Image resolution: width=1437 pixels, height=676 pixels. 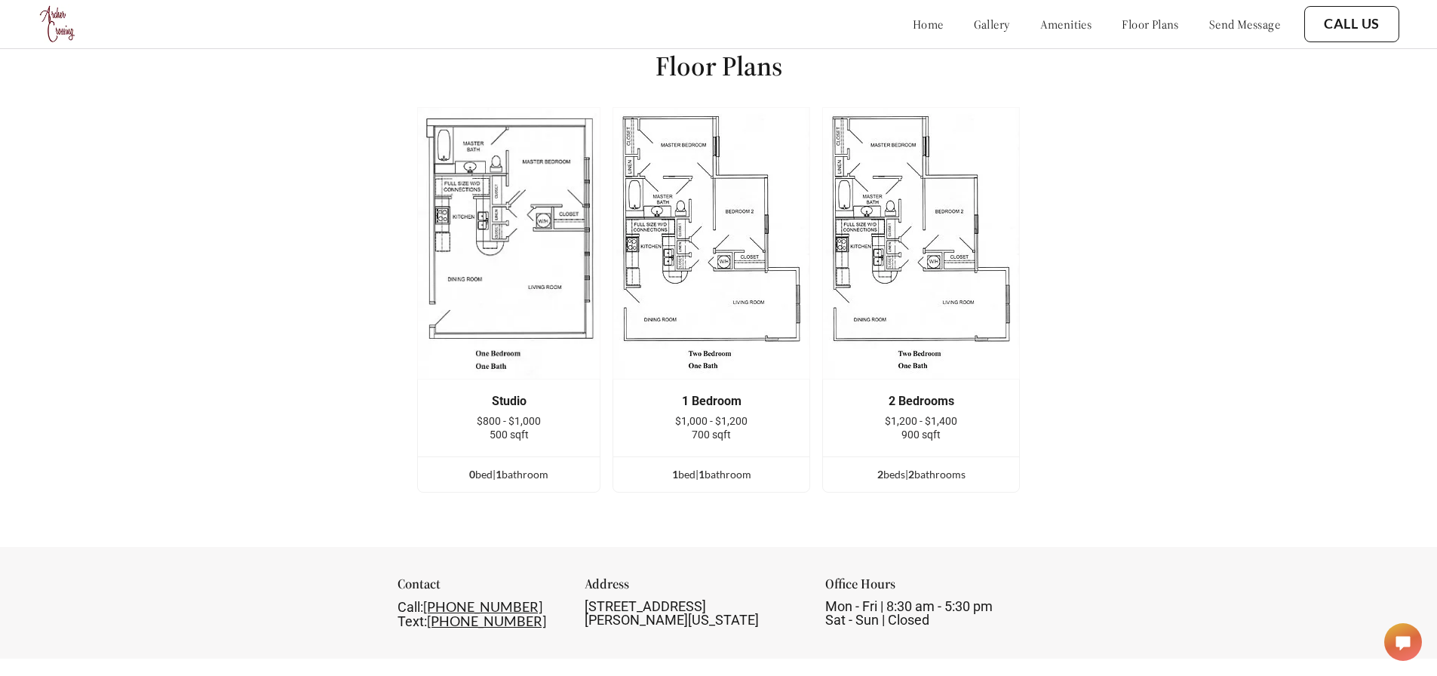 I want to click on span: Text:, so click(x=412, y=621).